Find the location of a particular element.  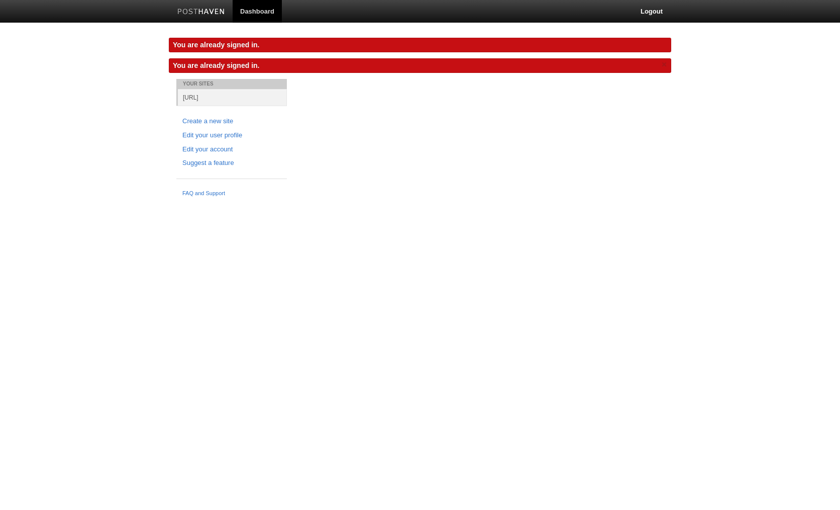

a: Create a new site is located at coordinates (232, 121).